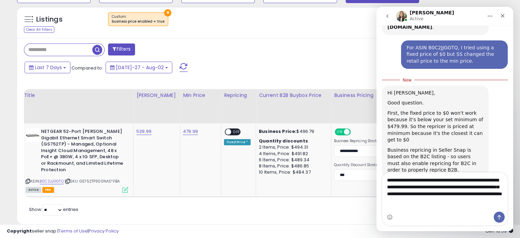 This screenshot has width=520, height=238. Describe the element at coordinates (48, 189) in the screenshot. I see `span: FBA` at that location.